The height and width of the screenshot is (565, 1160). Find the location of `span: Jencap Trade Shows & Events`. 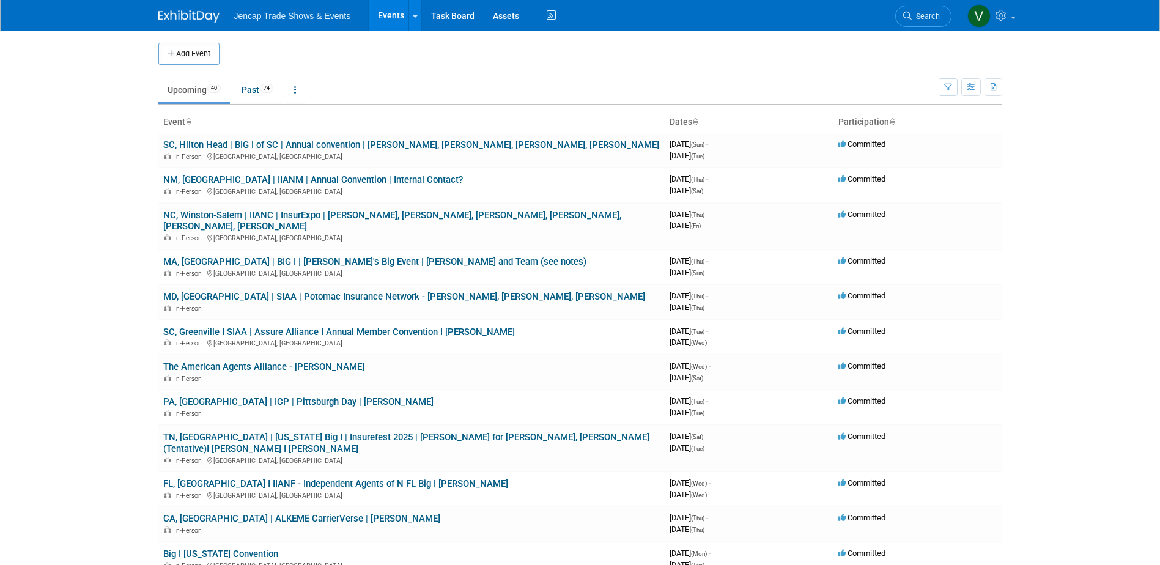

span: Jencap Trade Shows & Events is located at coordinates (292, 16).